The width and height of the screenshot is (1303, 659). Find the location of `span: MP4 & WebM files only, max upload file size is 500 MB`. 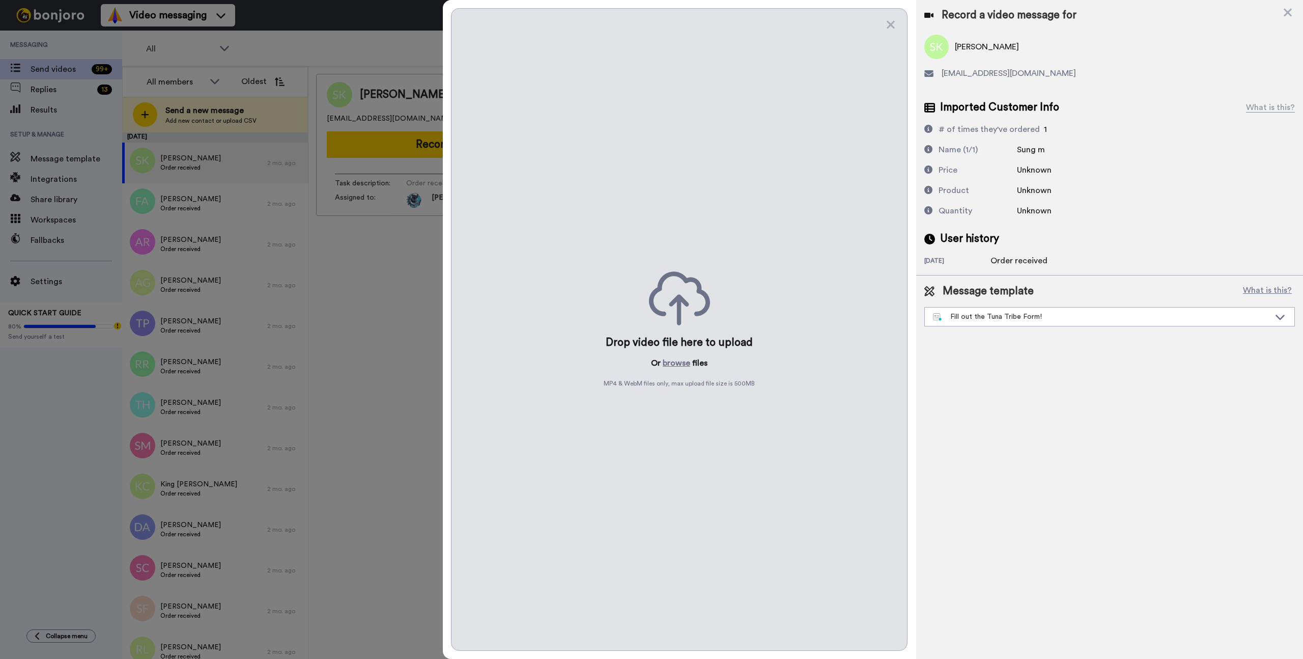

span: MP4 & WebM files only, max upload file size is 500 MB is located at coordinates (680, 383).